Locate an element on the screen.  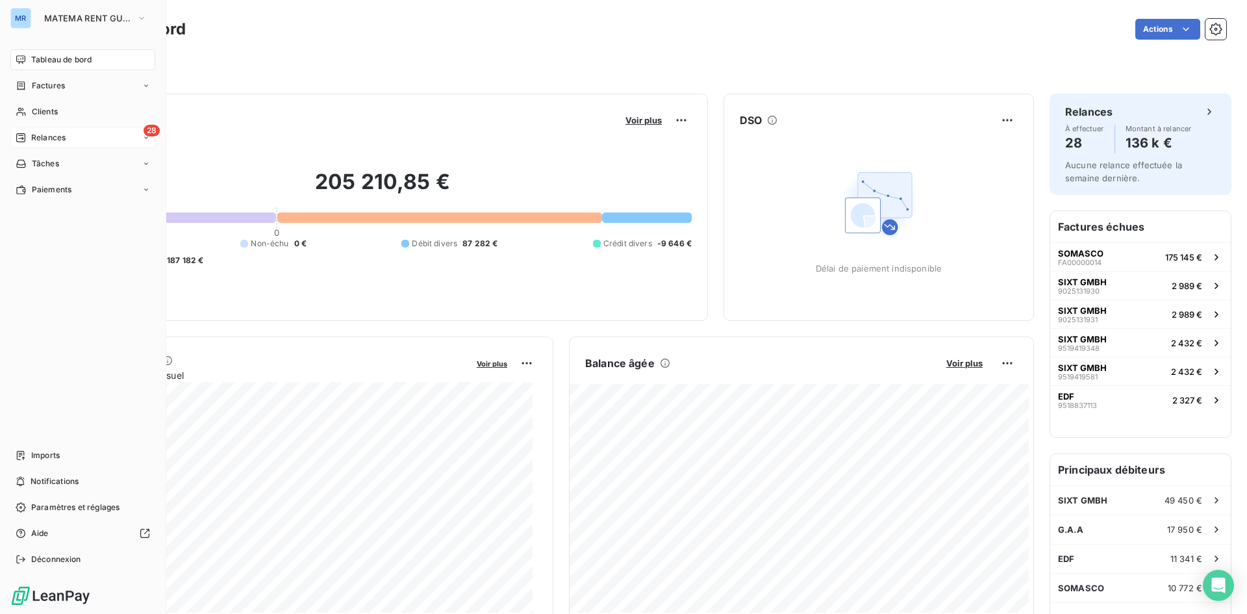
span: Chiffre d'affaires mensuel is located at coordinates (270, 375).